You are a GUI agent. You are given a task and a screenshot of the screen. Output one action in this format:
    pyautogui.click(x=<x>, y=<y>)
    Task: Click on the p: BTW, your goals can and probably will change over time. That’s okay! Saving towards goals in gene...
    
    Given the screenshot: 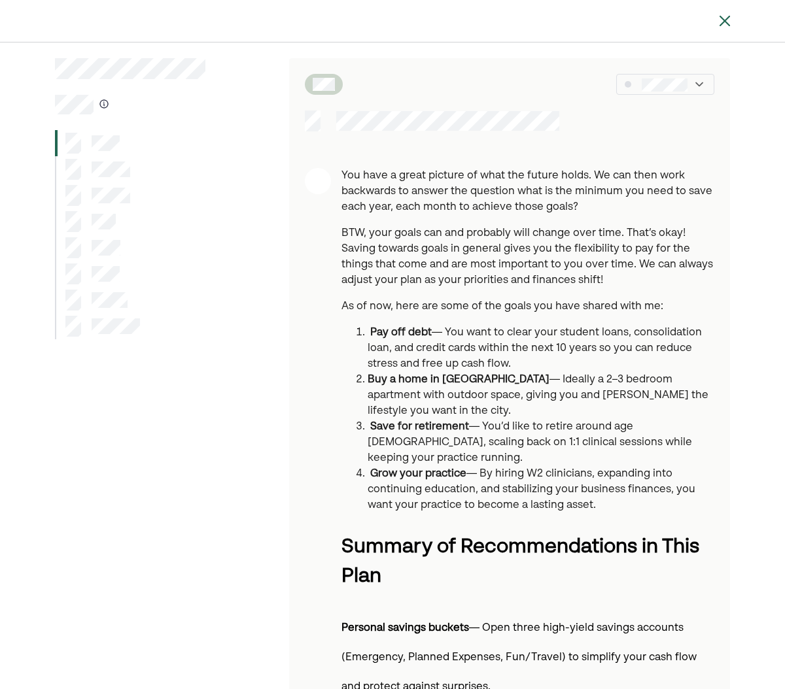 What is the action you would take?
    pyautogui.click(x=528, y=257)
    